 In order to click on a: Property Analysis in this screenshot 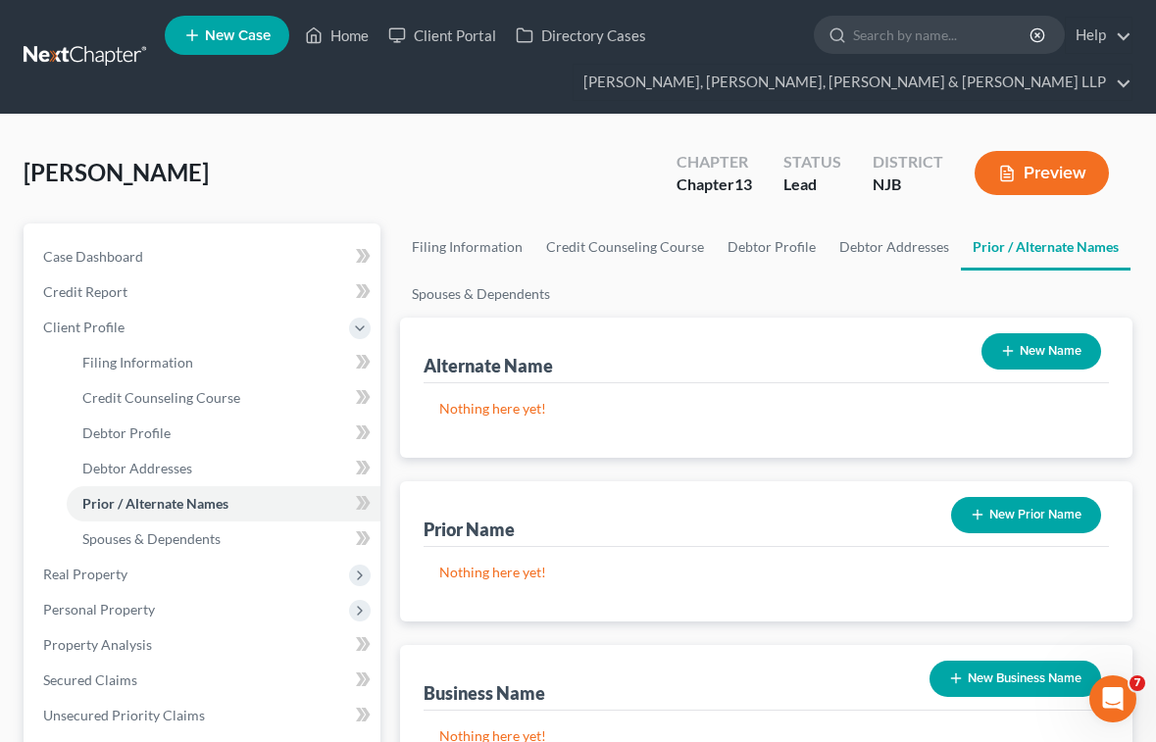, I will do `click(204, 645)`.